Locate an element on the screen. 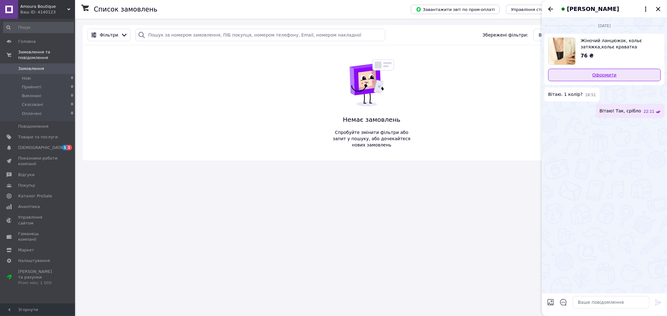 The width and height of the screenshot is (667, 316). a: Оформити is located at coordinates (604, 75).